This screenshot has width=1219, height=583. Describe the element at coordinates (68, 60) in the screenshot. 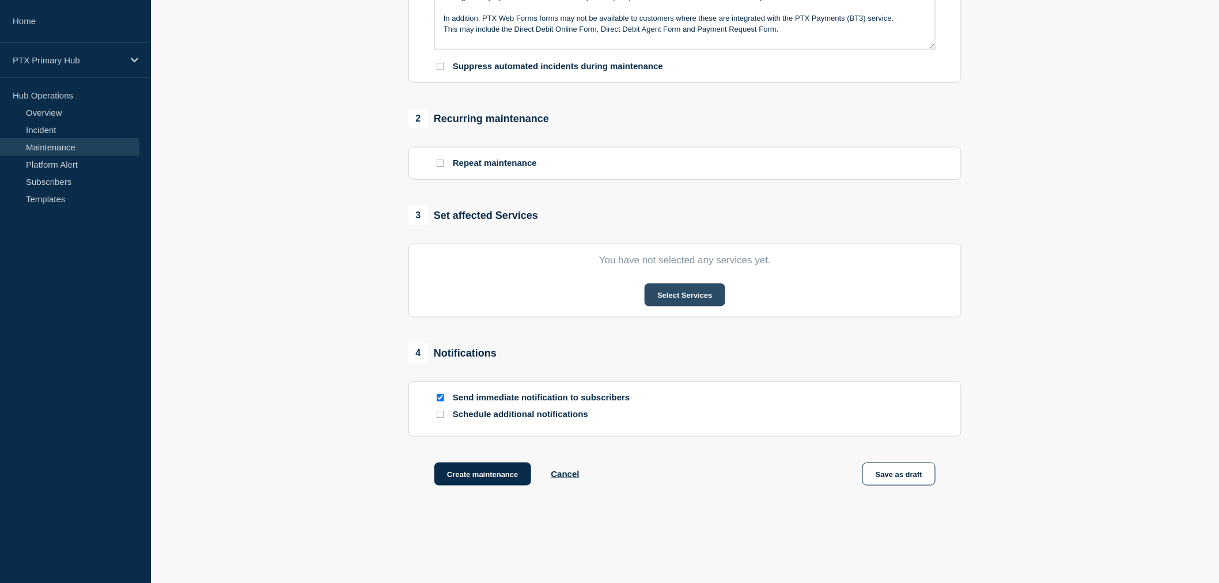

I see `p: PTX Primary Hub` at that location.